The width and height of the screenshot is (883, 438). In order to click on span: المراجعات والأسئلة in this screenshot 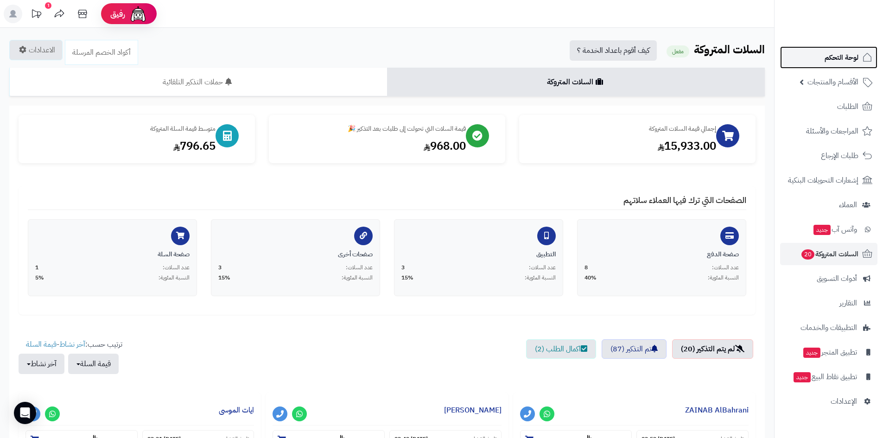, I will do `click(832, 131)`.